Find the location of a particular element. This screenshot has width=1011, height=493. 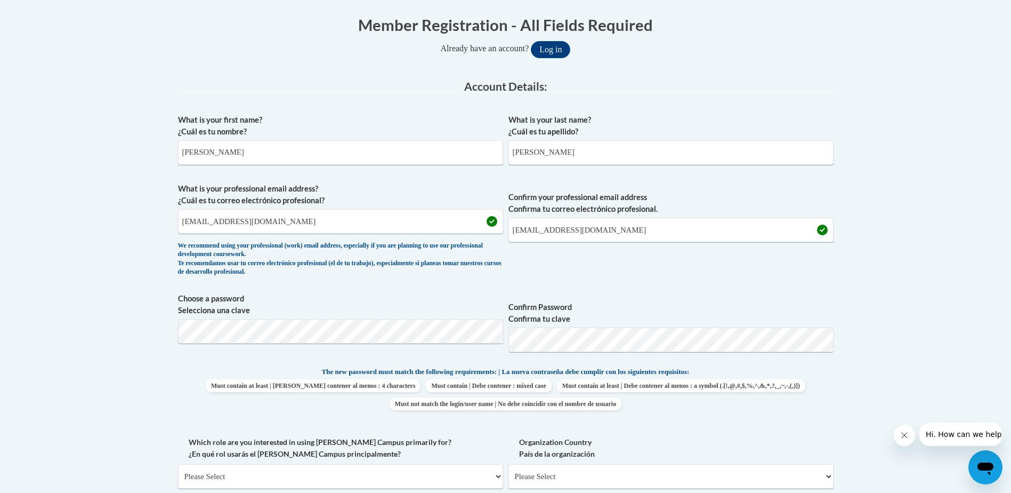

span: Must contain at least | Debe contener al menos : a symbol (.[!,@,#,$,%,^,&,*,?,_,~,-,(,)]) is located at coordinates (681, 385).